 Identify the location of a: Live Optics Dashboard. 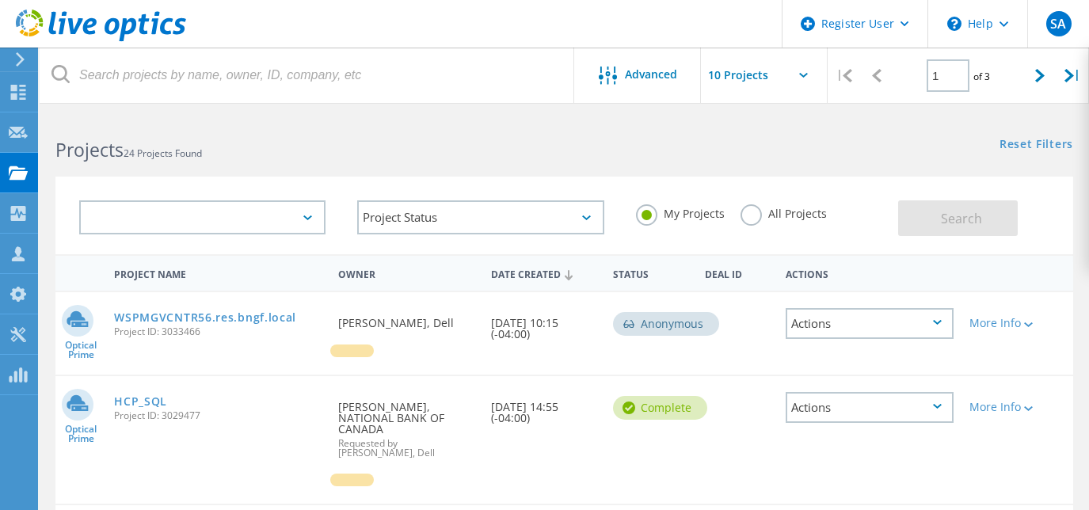
(101, 39).